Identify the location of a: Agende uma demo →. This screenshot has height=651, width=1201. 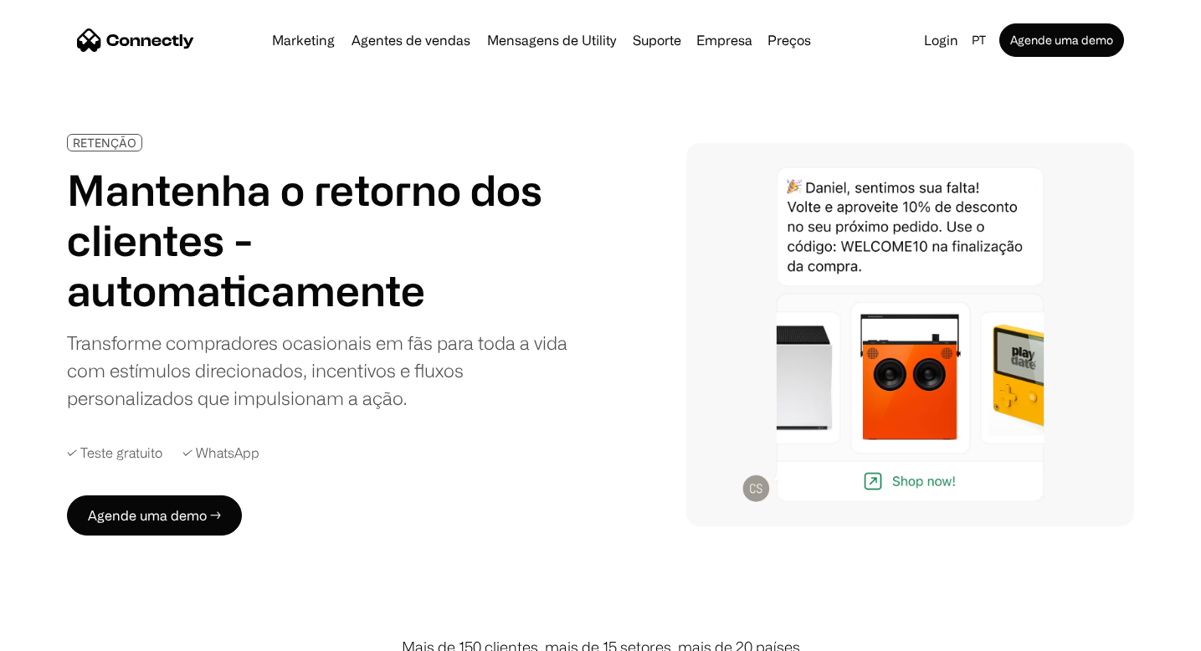
(154, 516).